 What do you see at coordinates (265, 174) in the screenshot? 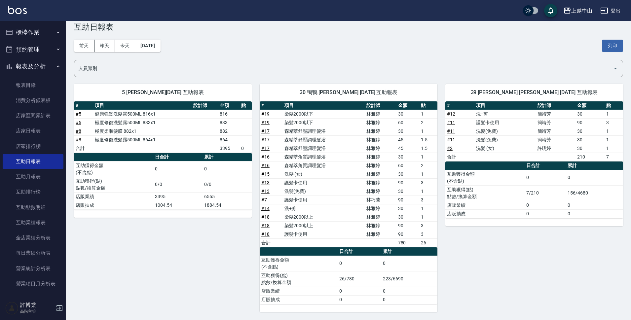
I see `a: #15` at bounding box center [265, 174].